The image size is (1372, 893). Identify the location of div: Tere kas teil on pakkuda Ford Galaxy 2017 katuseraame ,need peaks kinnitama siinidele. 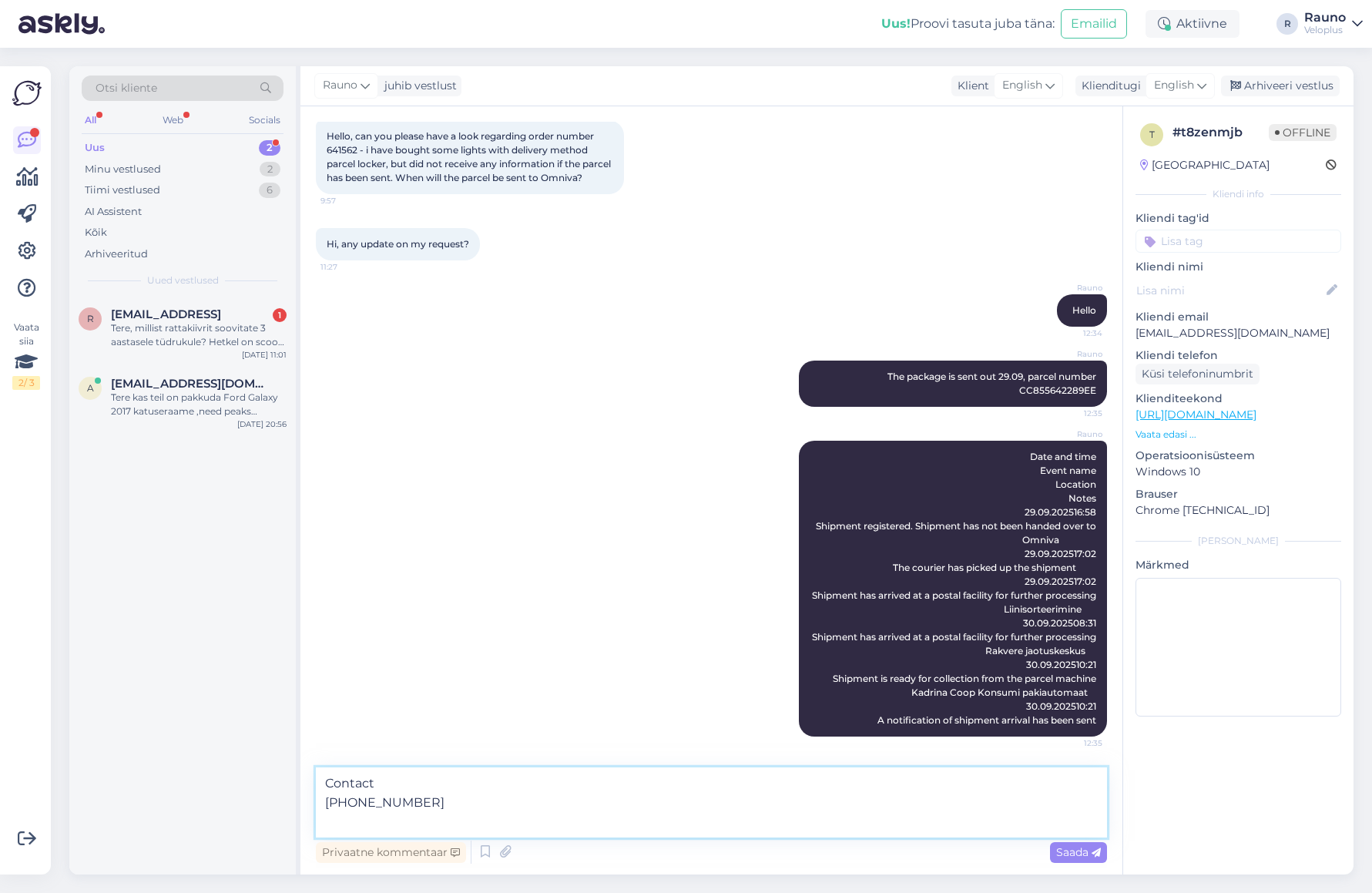
(199, 404).